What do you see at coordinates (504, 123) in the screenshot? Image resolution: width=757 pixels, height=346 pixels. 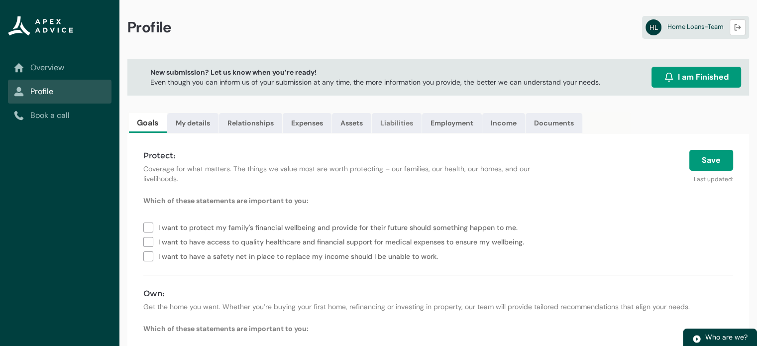 I see `li: Income` at bounding box center [504, 123].